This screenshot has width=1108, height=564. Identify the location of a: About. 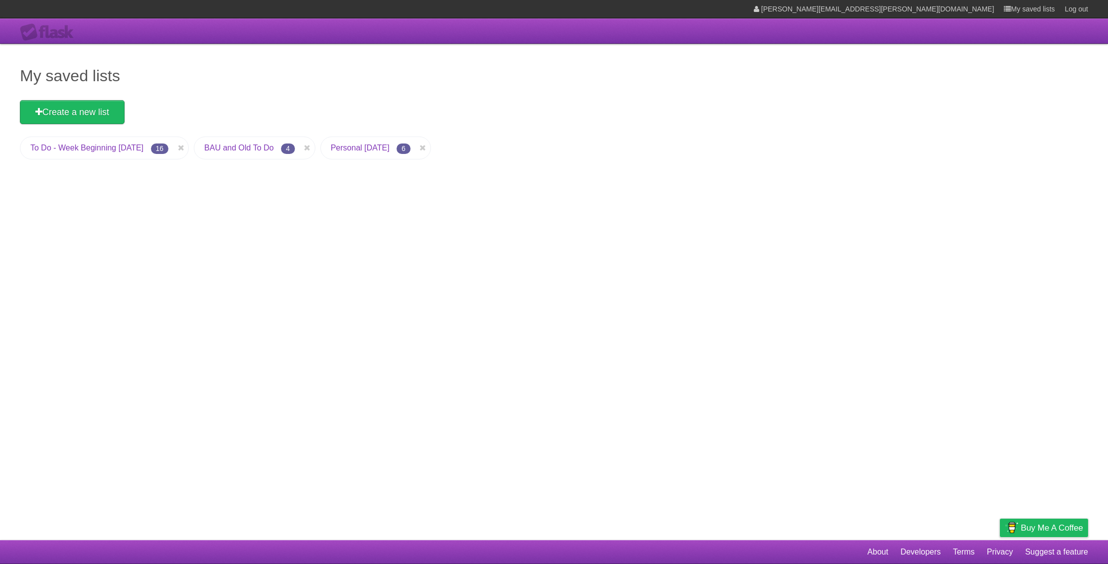
(878, 552).